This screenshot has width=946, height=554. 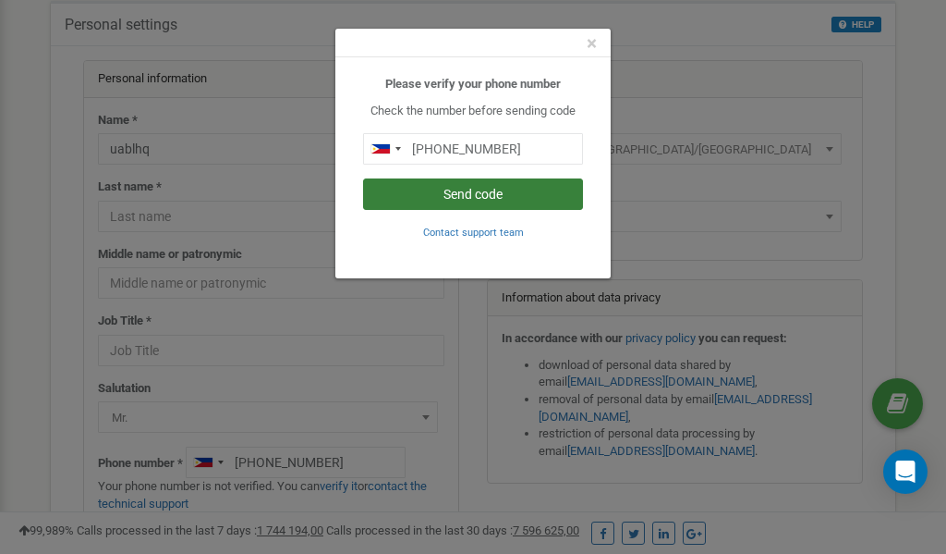 What do you see at coordinates (473, 194) in the screenshot?
I see `button: Send code` at bounding box center [473, 194].